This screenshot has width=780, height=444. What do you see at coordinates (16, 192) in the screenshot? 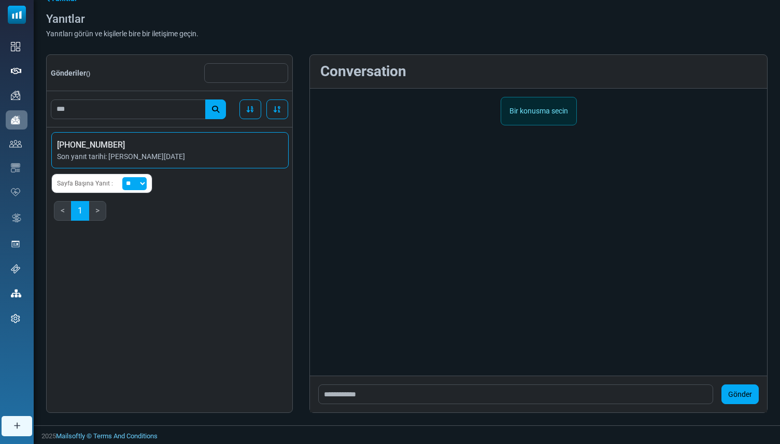
I see `img: domain-health-icon.svg` at bounding box center [16, 192].